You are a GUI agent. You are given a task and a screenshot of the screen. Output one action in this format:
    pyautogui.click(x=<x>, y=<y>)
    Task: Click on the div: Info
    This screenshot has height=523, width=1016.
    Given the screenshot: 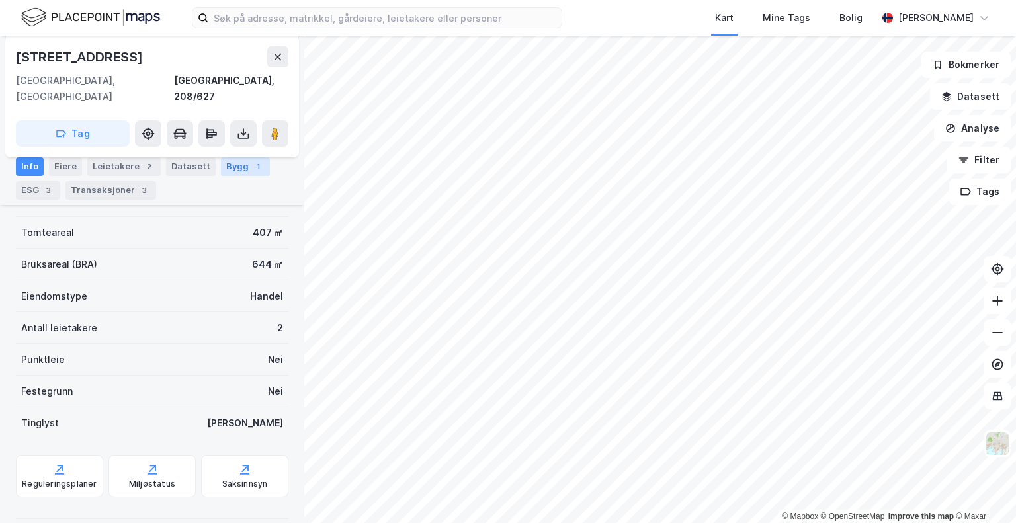 What is the action you would take?
    pyautogui.click(x=30, y=167)
    